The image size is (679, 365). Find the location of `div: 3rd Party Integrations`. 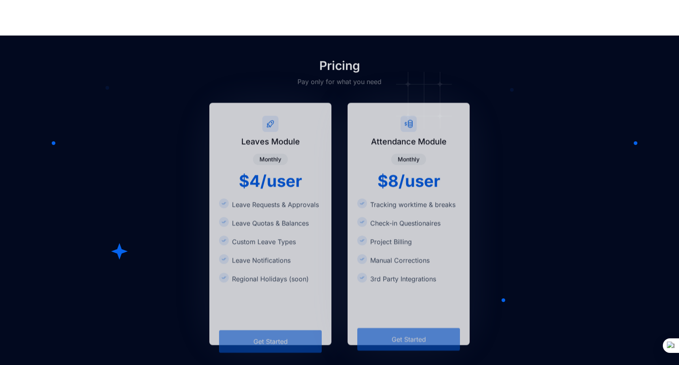

div: 3rd Party Integrations is located at coordinates (401, 279).